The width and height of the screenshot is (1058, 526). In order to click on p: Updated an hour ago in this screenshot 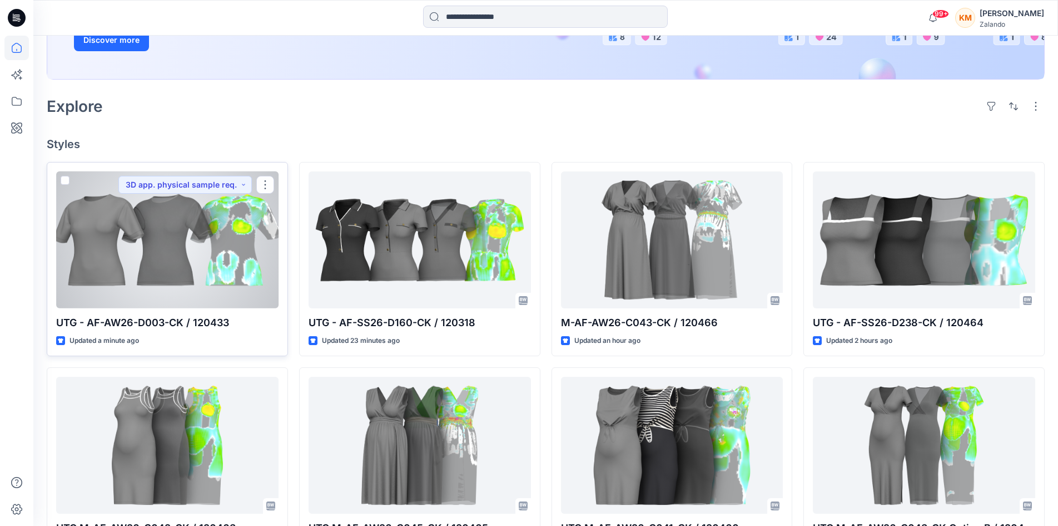, I will do `click(607, 340)`.